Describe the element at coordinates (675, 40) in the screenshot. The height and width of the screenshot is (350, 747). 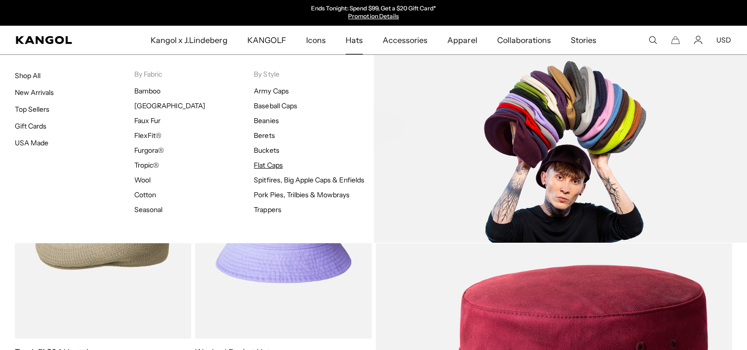
I see `button: Cart` at that location.